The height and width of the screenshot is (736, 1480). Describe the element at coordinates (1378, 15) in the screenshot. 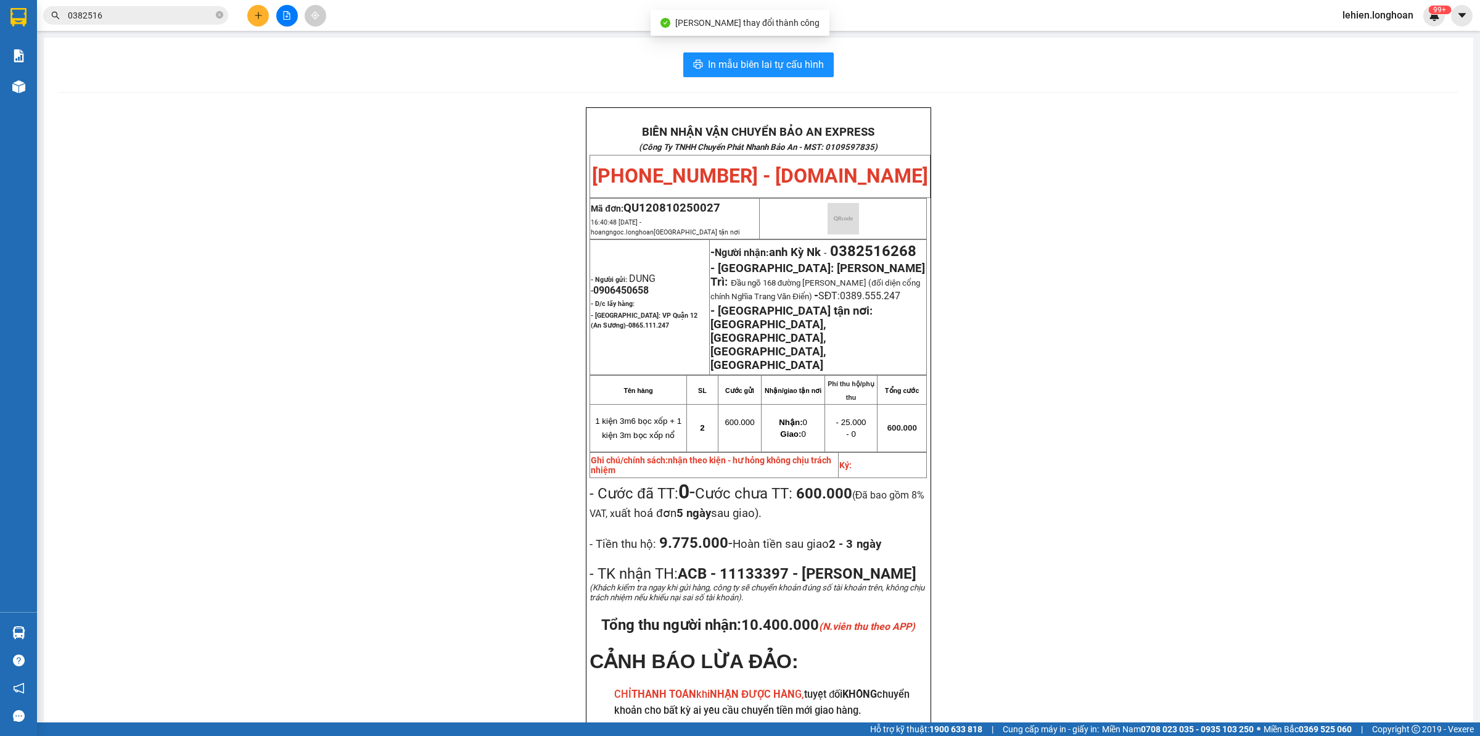

I see `span: lehien.longhoan` at that location.